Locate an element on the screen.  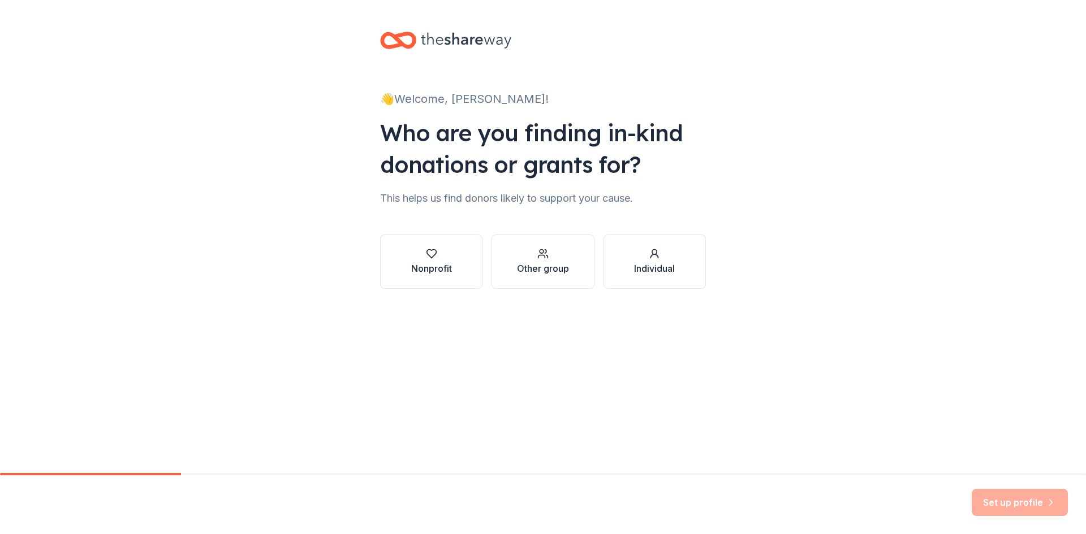
div: This helps us find donors likely to support your cause. is located at coordinates (543, 198).